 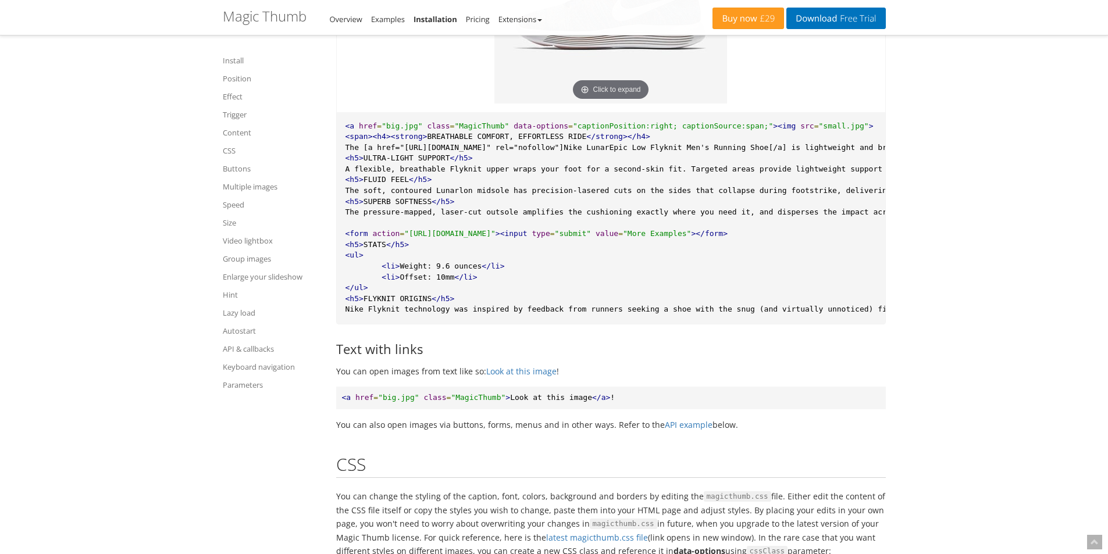 I want to click on a: Size, so click(x=272, y=223).